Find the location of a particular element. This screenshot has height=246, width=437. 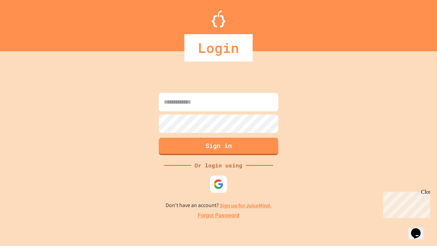

a: Sign up for JuiceMind. is located at coordinates (246, 205).